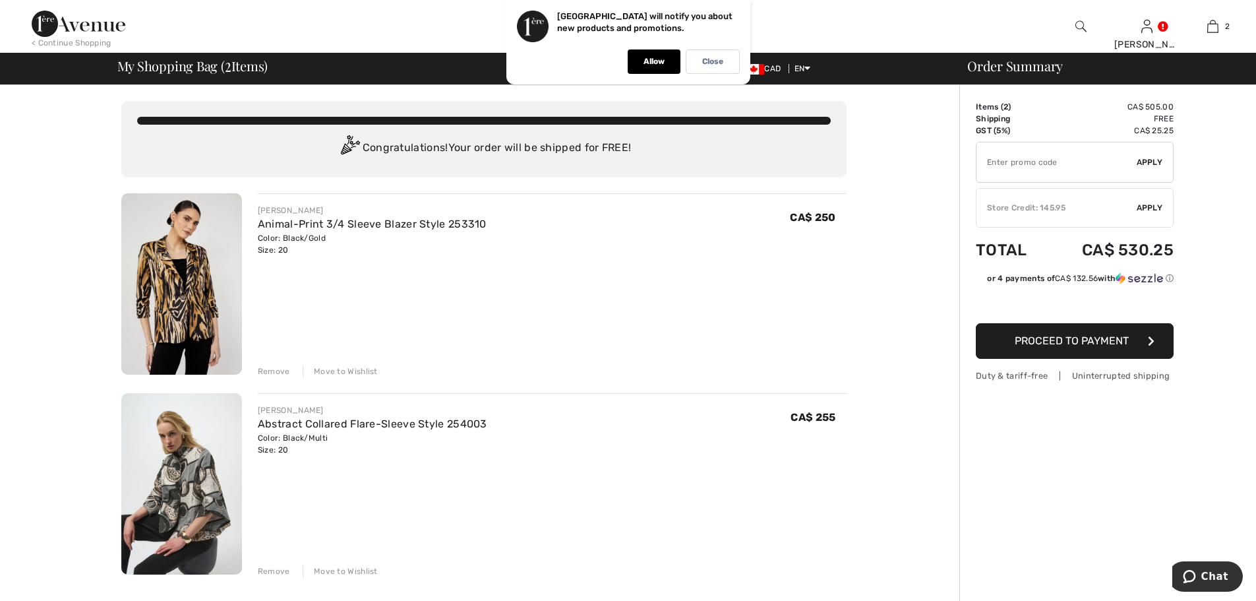 The width and height of the screenshot is (1256, 601). I want to click on td: CA$ 25.25, so click(1110, 131).